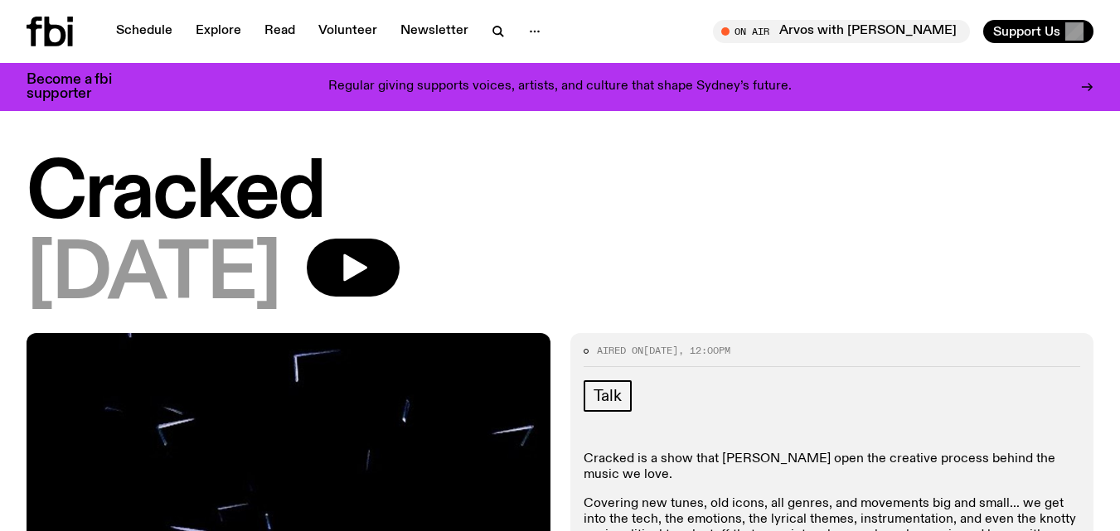  I want to click on span: Talk, so click(608, 396).